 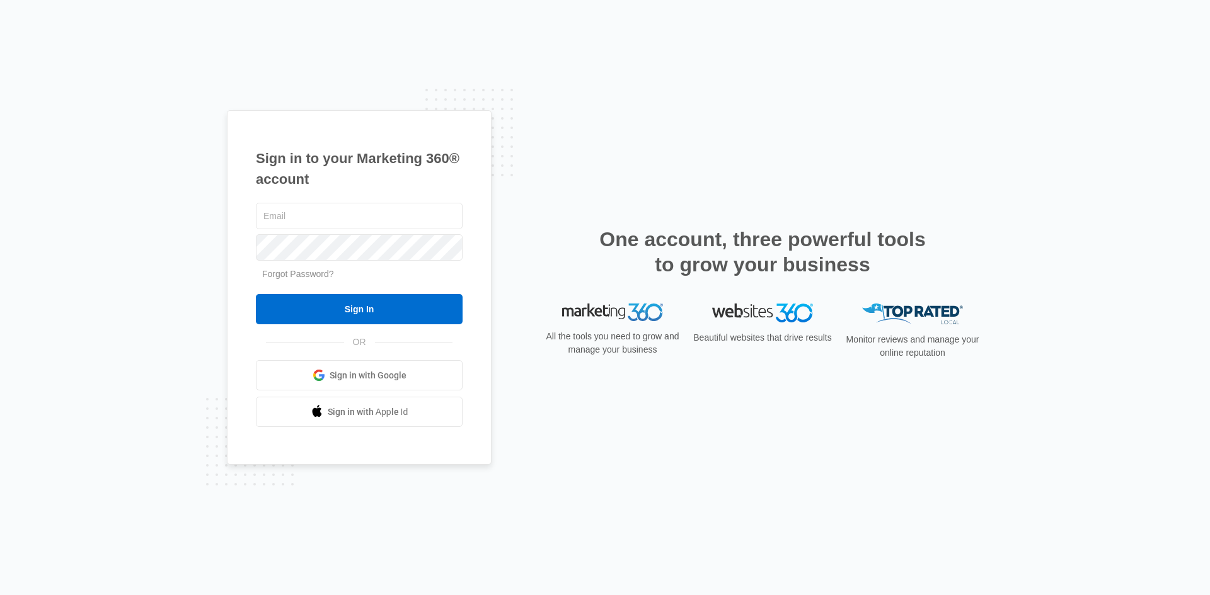 I want to click on span: Sign in with Google, so click(x=368, y=376).